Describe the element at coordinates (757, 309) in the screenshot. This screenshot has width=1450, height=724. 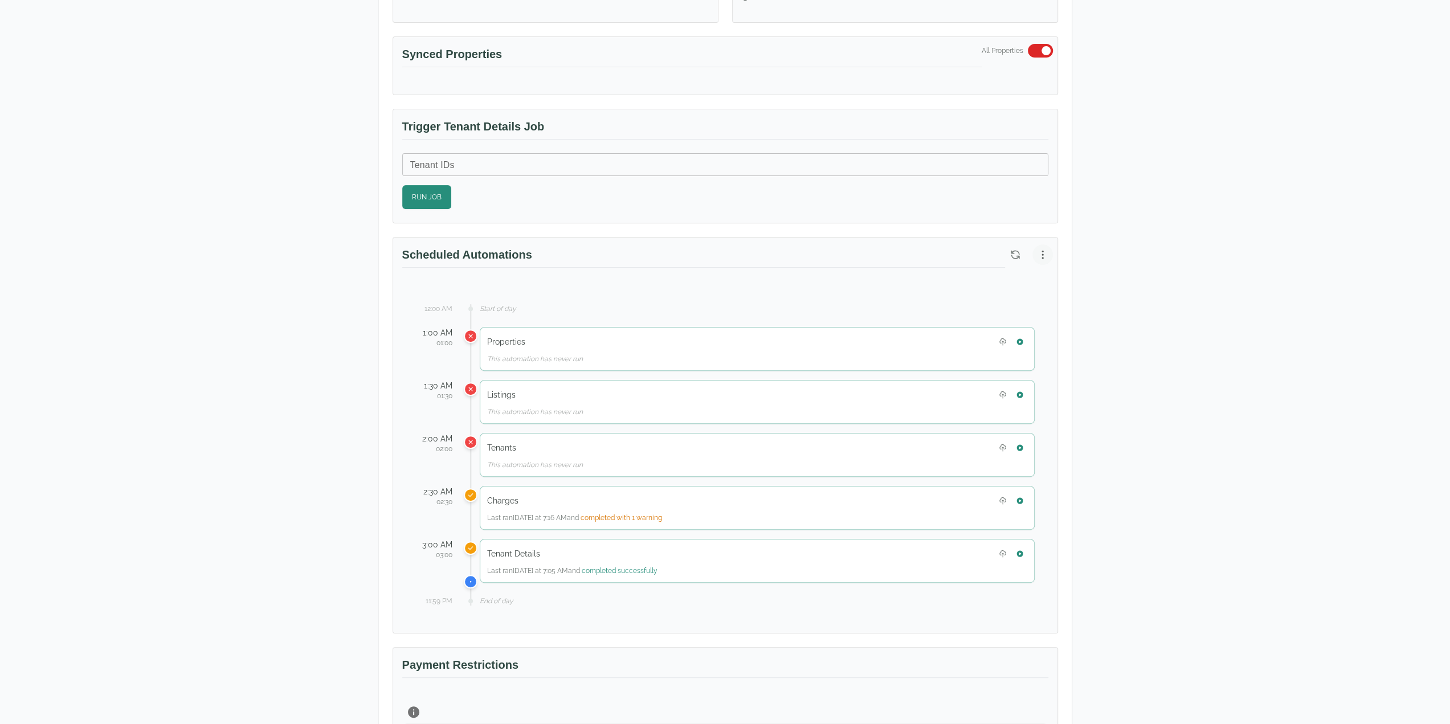
I see `div: Start of day` at that location.